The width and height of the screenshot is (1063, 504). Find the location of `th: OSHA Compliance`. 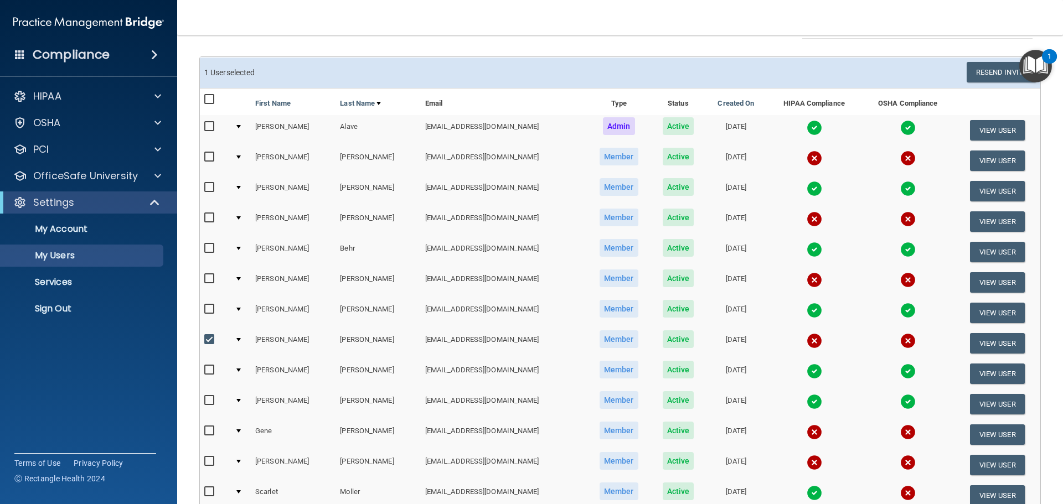

th: OSHA Compliance is located at coordinates (907, 102).